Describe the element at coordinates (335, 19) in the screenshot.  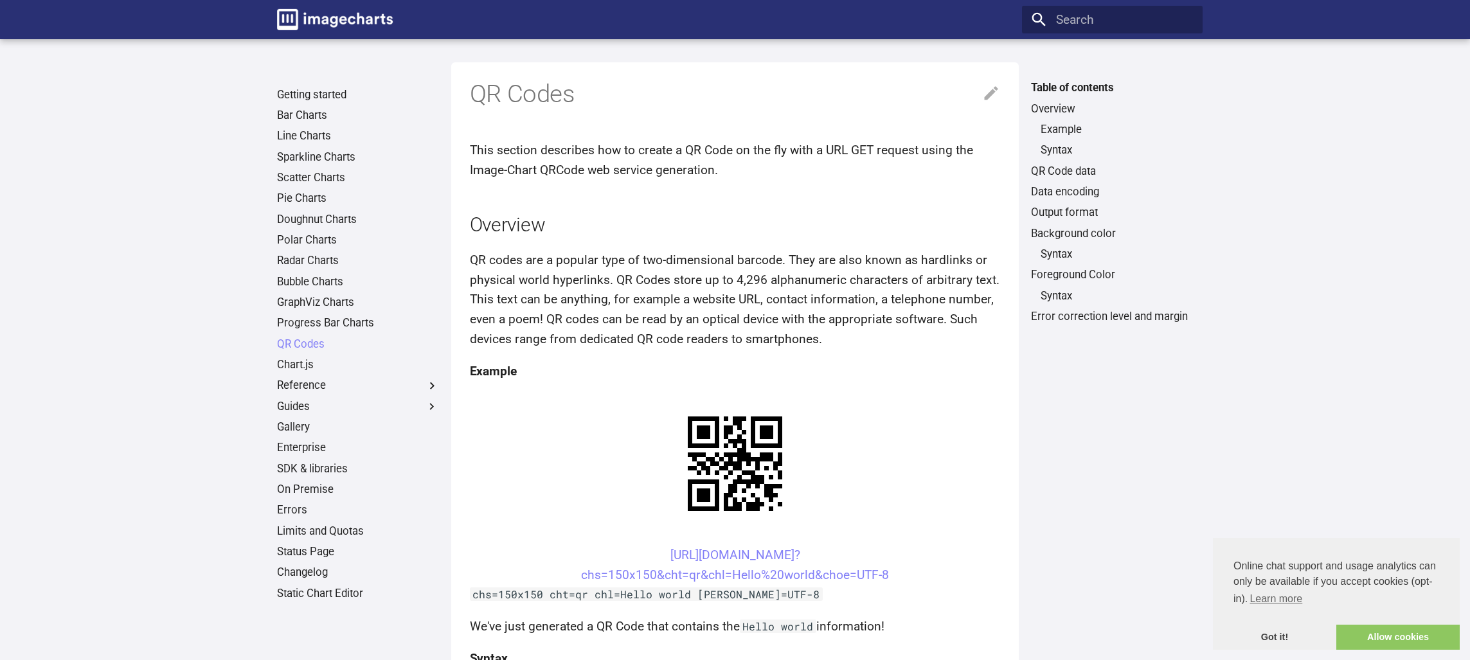
I see `img: logo` at that location.